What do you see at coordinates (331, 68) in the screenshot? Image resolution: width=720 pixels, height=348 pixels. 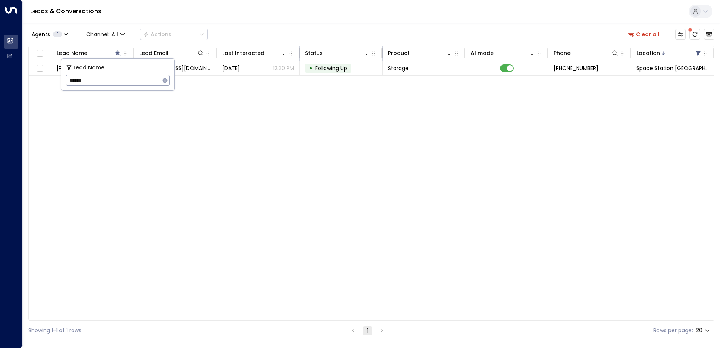 I see `span: Following Up` at bounding box center [331, 68].